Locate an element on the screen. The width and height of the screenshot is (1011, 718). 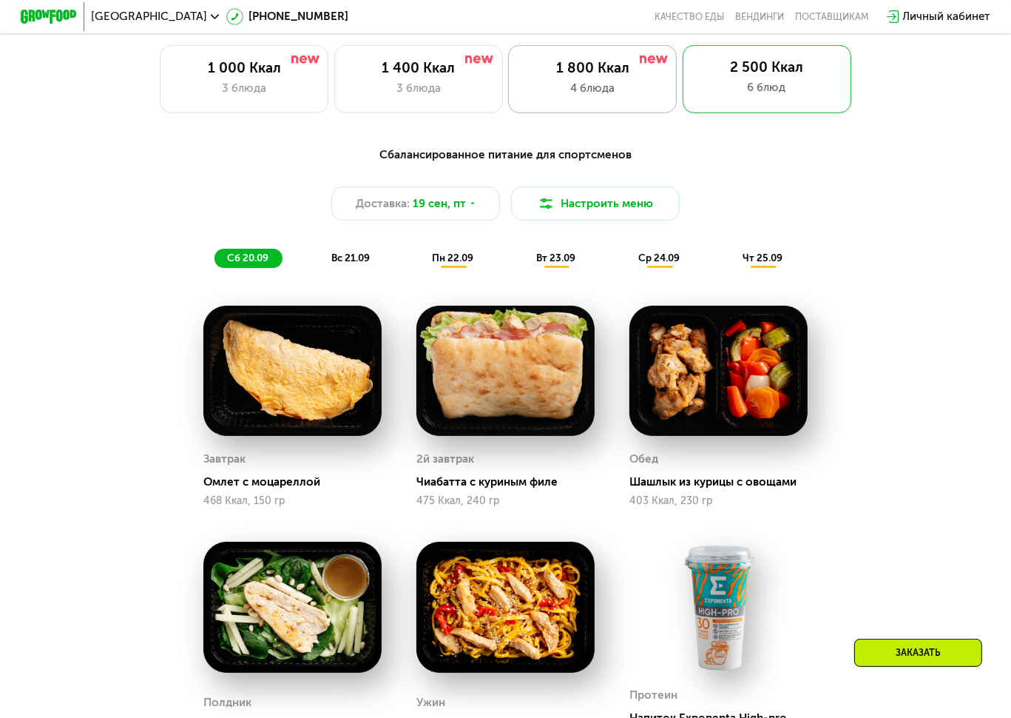
div: 2 500 Ккал is located at coordinates (767, 67).